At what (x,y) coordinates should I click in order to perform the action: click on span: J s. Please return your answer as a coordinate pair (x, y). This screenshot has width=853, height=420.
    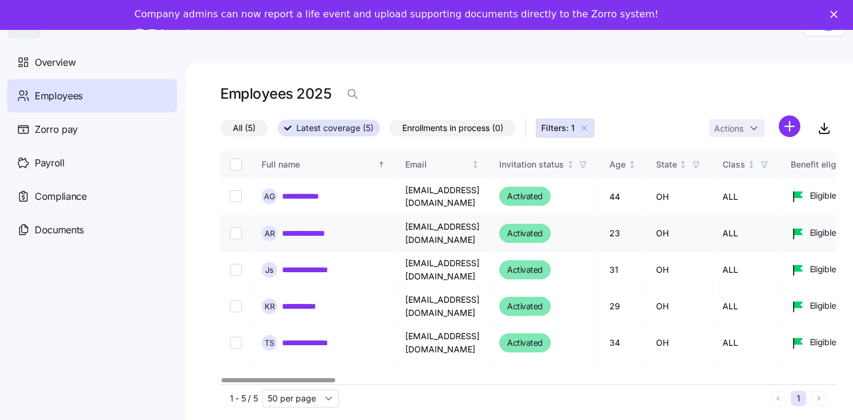
    Looking at the image, I should click on (269, 270).